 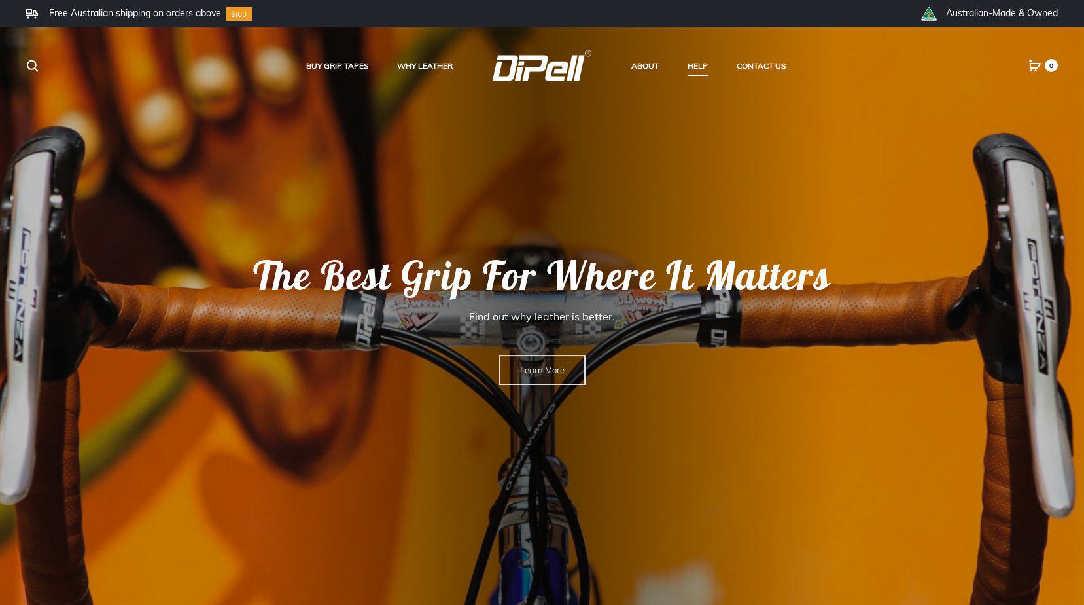 What do you see at coordinates (135, 13) in the screenshot?
I see `li: Free Australian shipping on orders above` at bounding box center [135, 13].